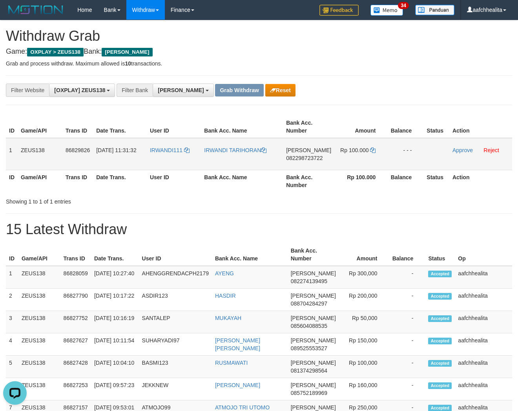 This screenshot has width=518, height=411. Describe the element at coordinates (76, 300) in the screenshot. I see `td: 86827790` at that location.